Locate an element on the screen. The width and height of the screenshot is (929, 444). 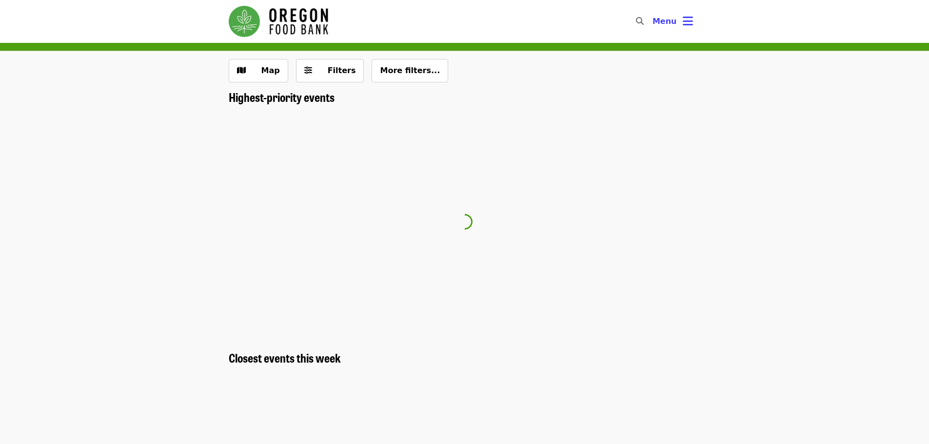
span: Filters is located at coordinates (342, 70).